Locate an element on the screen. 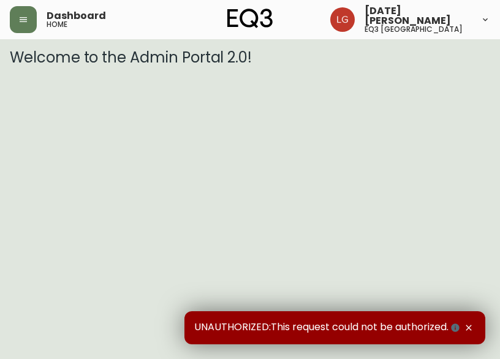 The image size is (500, 359). span: Dashboard is located at coordinates (76, 16).